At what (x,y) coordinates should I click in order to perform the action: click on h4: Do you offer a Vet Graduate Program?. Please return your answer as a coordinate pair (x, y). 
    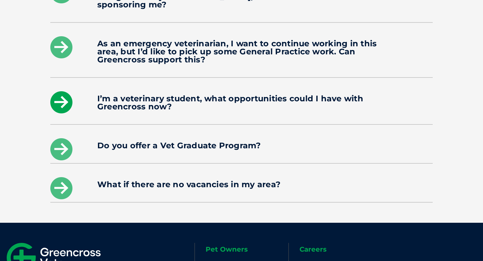
    Looking at the image, I should click on (242, 146).